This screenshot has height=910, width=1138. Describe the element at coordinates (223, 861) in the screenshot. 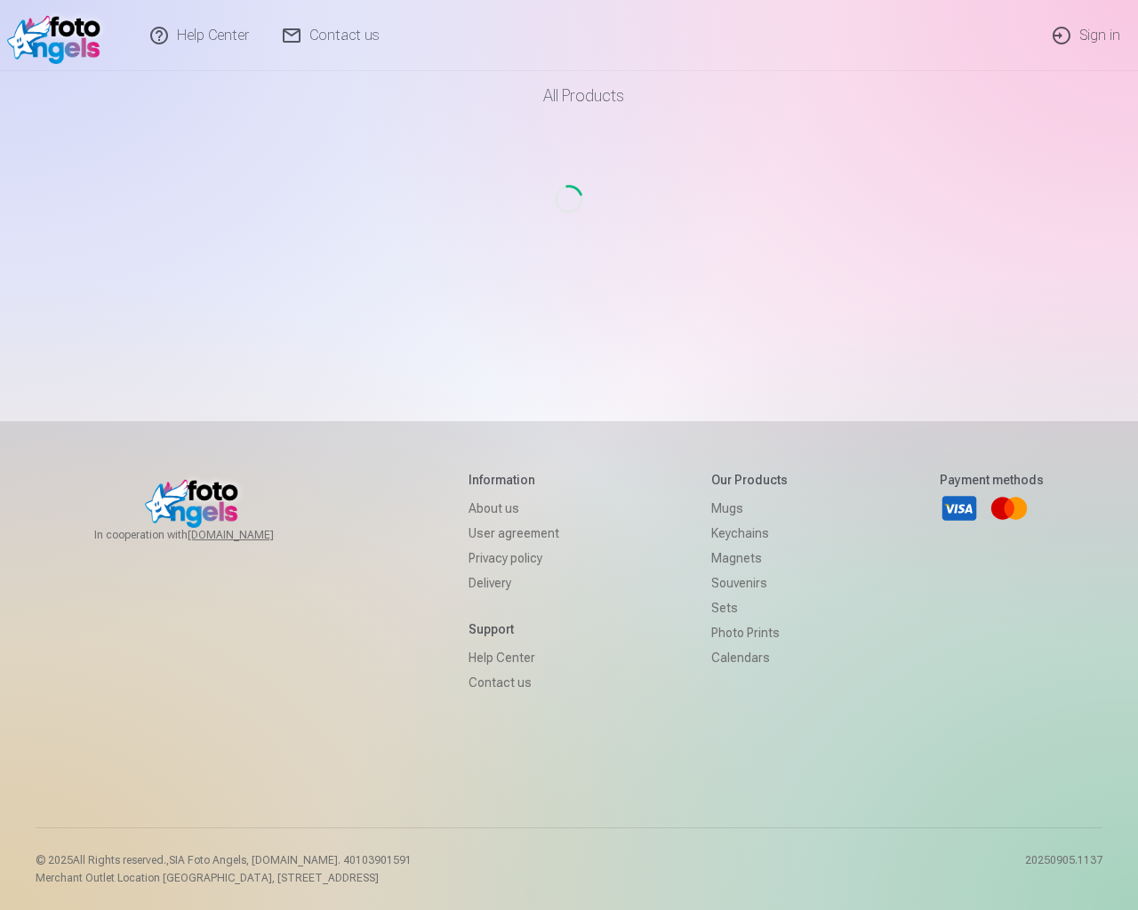

I see `p: © 2025 All Rights reserved. ,` at that location.